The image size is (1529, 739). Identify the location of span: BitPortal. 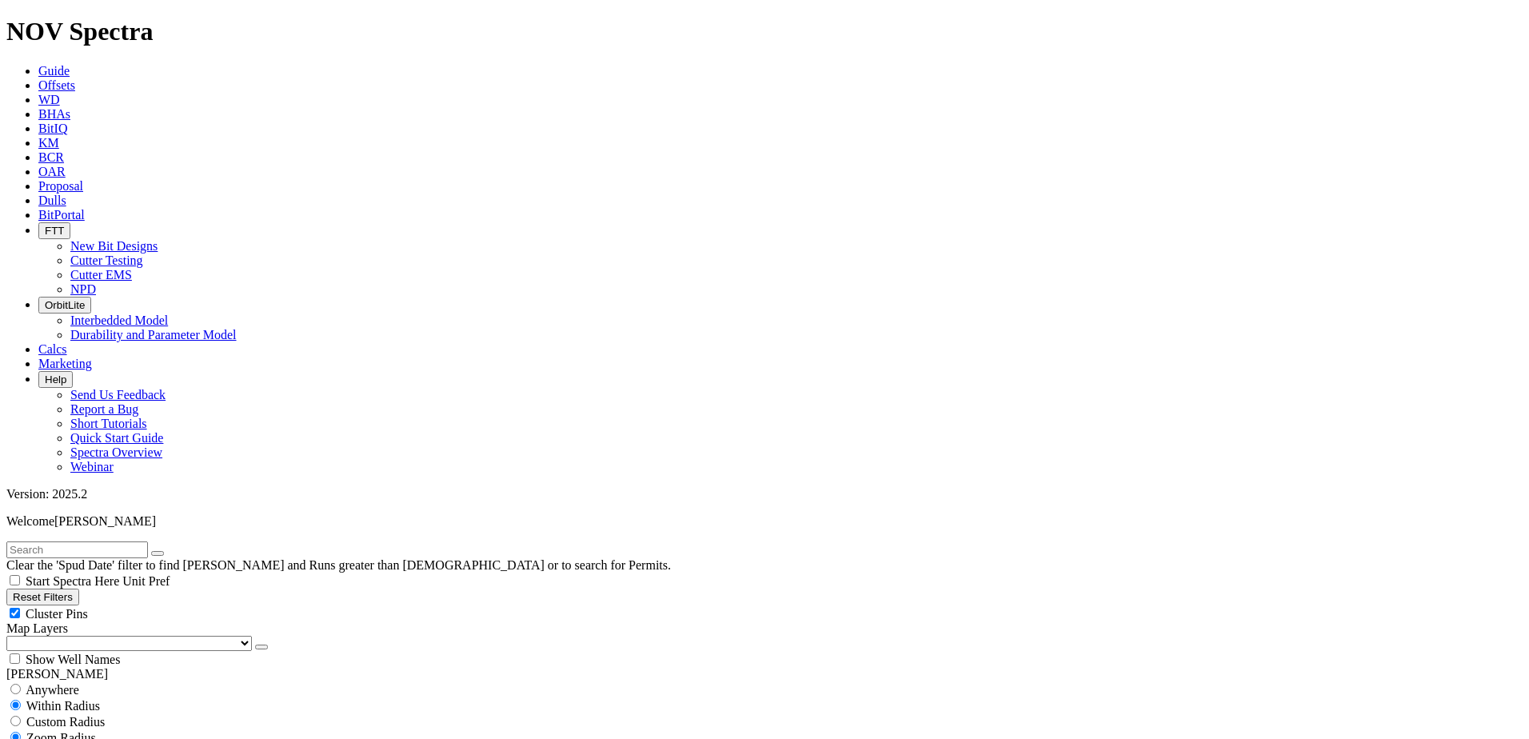
(62, 214).